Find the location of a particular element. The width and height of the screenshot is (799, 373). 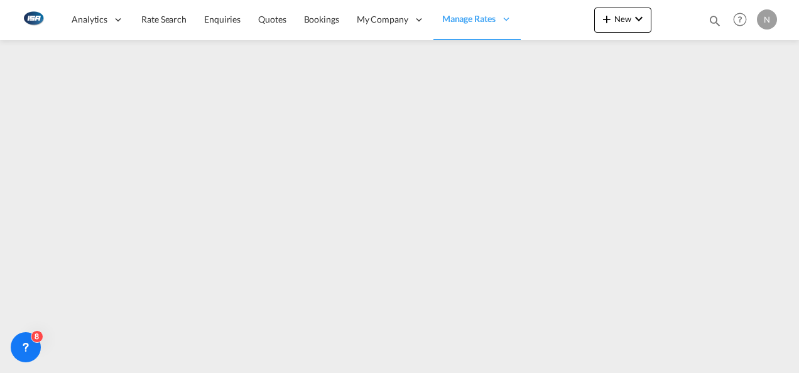

span: Enquiries is located at coordinates (222, 19).